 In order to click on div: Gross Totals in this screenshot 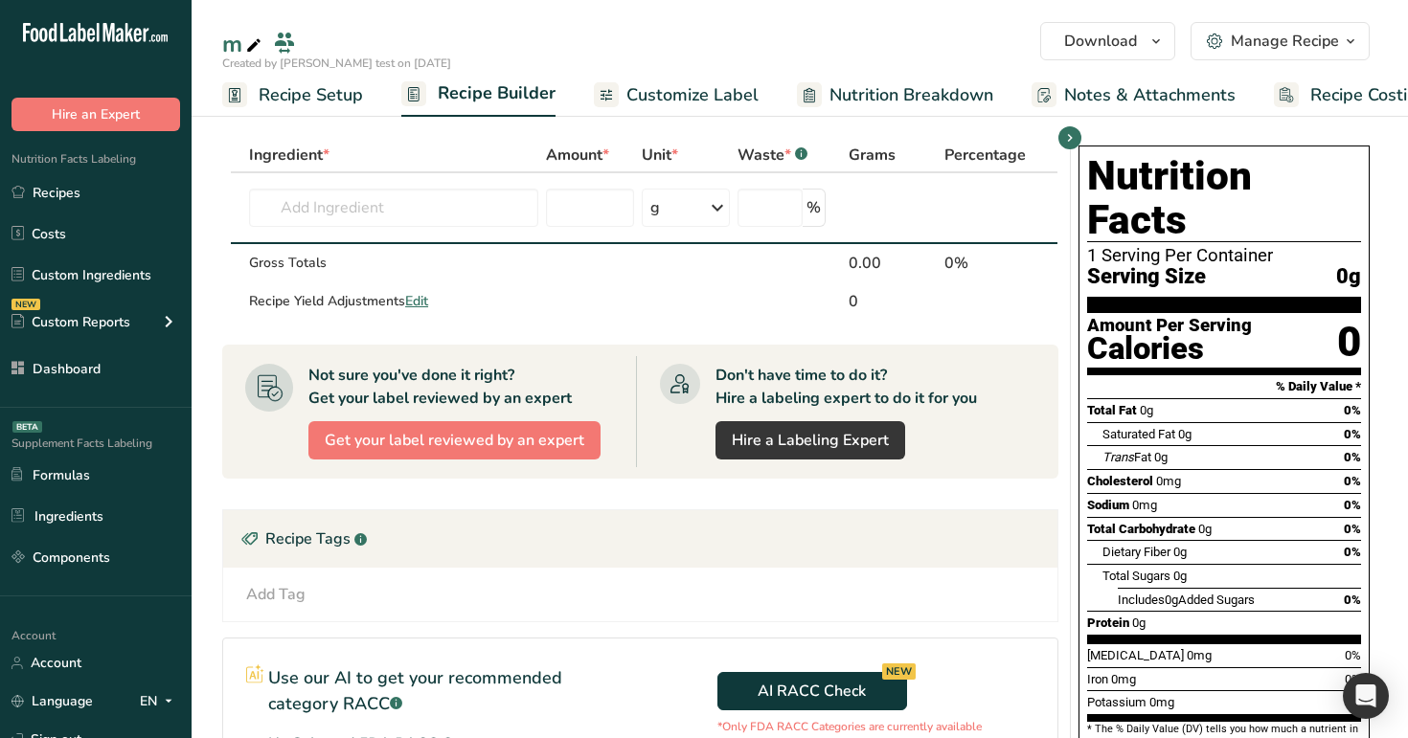, I will do `click(394, 262)`.